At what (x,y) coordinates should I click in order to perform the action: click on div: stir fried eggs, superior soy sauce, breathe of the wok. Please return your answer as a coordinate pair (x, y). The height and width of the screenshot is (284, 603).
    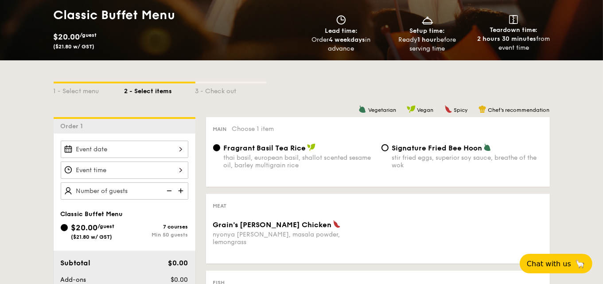
    Looking at the image, I should click on (468, 161).